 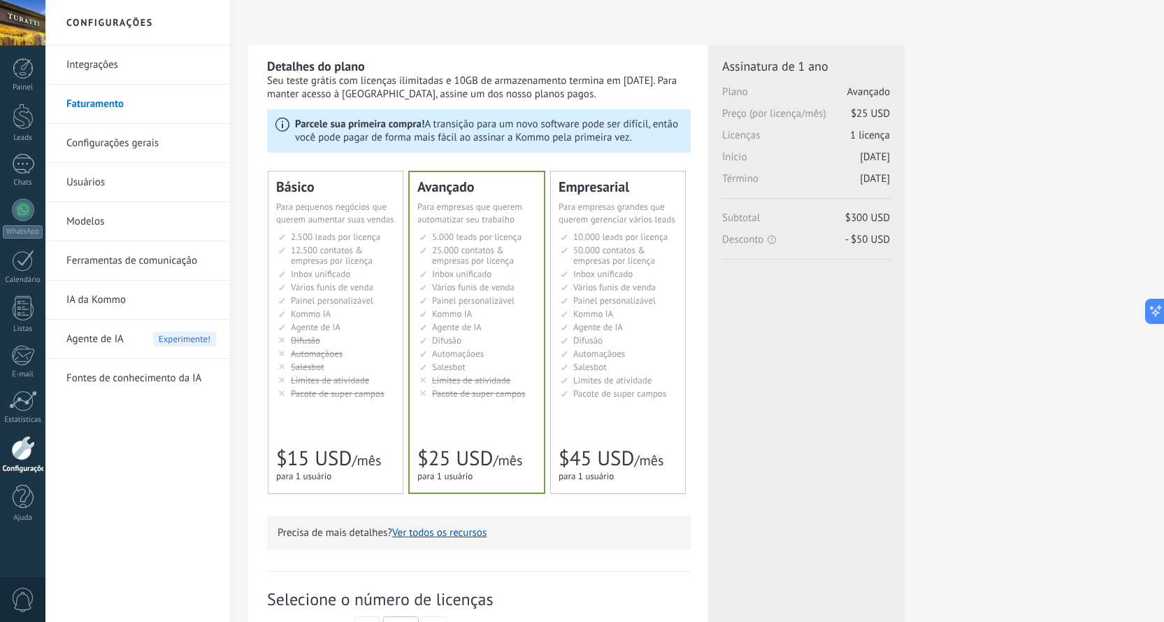 I want to click on button: Ver todos os recursos, so click(x=439, y=532).